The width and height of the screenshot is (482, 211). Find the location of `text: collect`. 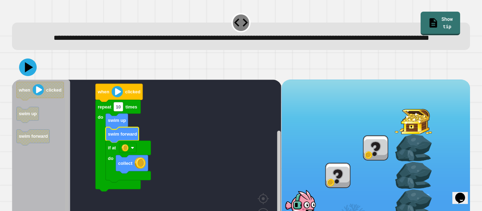

text: collect is located at coordinates (125, 163).